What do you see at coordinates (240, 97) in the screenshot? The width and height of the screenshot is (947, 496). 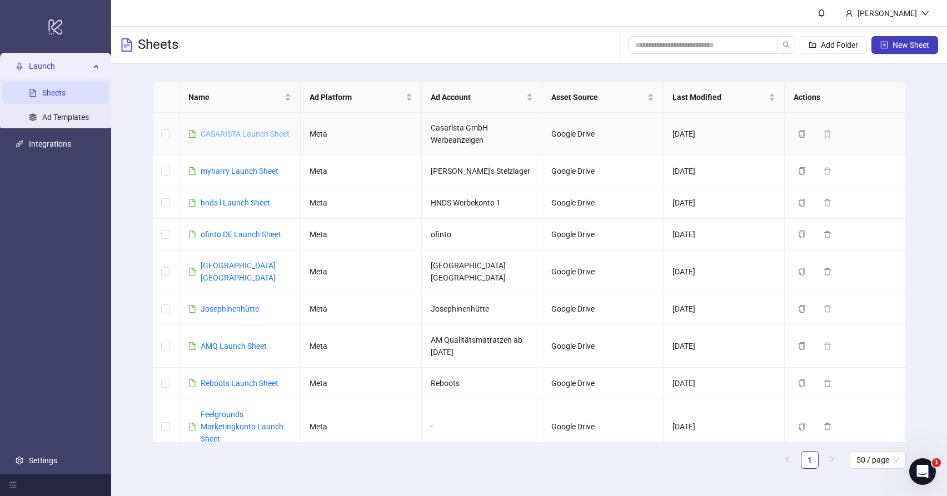 I see `th: Name` at bounding box center [240, 97].